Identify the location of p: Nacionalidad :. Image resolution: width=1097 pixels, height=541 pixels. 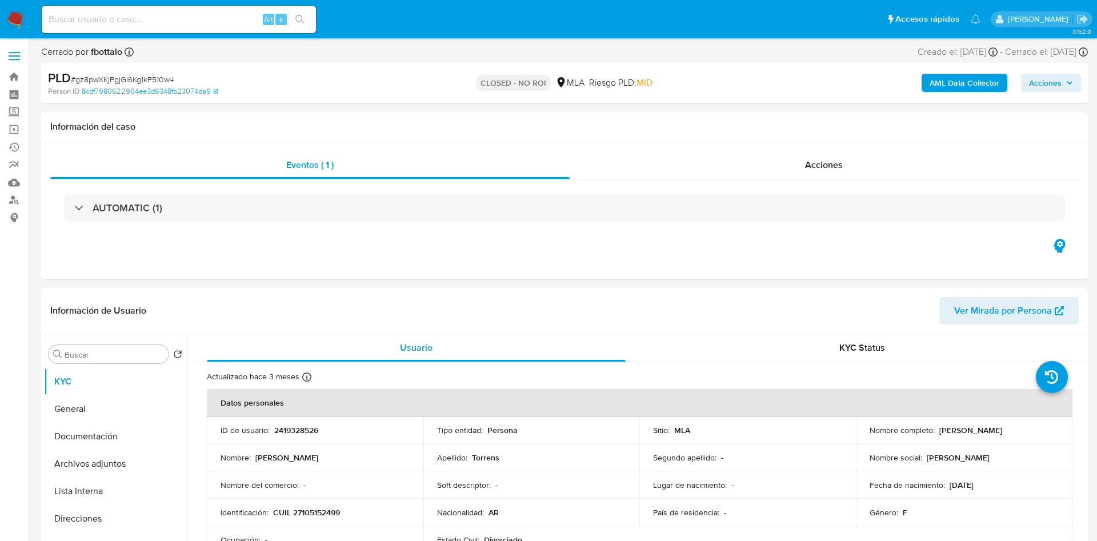
(460, 512).